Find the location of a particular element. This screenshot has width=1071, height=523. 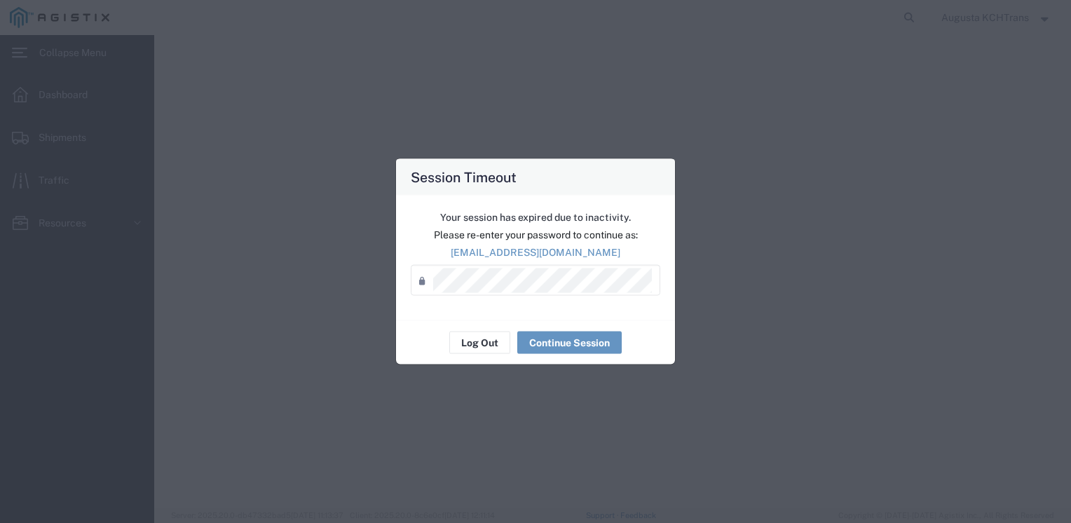

button: Log Out is located at coordinates (480, 343).